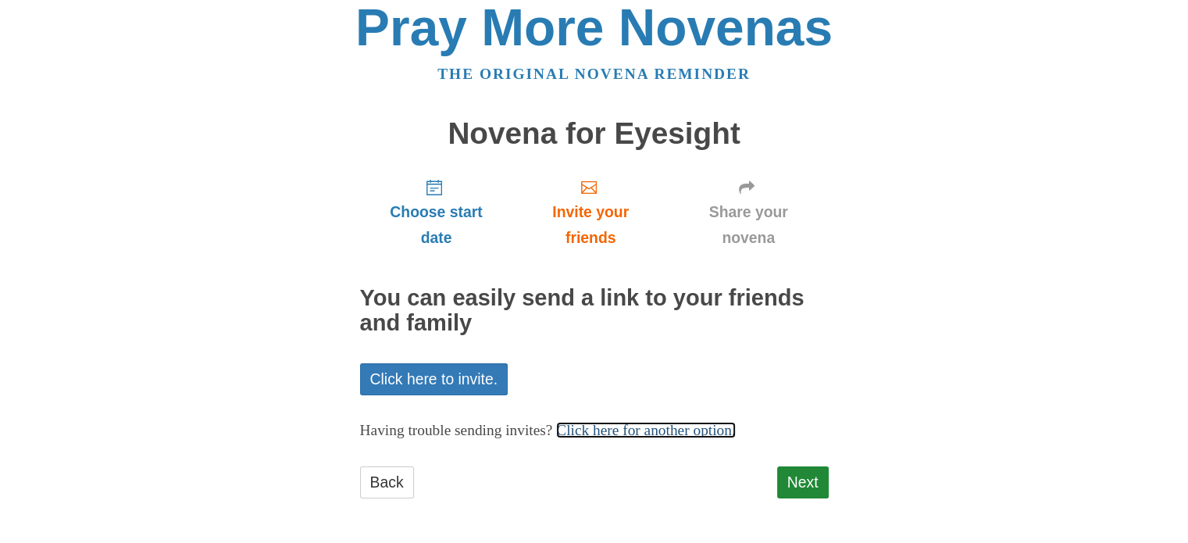 The width and height of the screenshot is (1188, 543). Describe the element at coordinates (595, 311) in the screenshot. I see `h2: You can easily send a link to your friends and family` at that location.